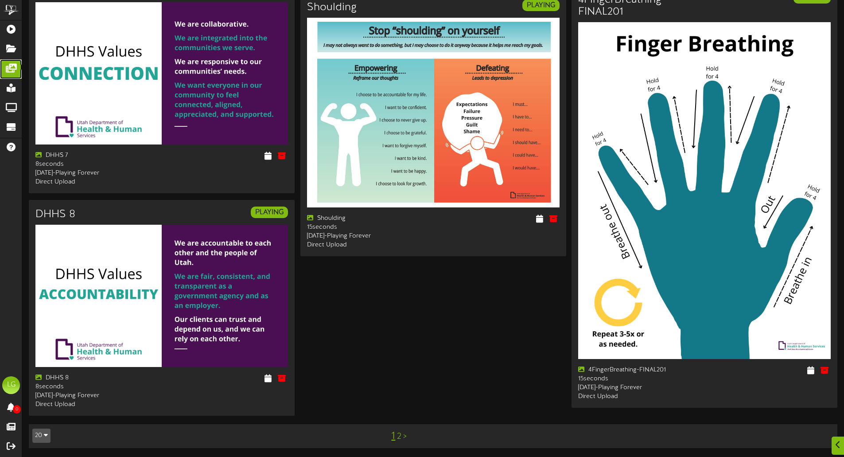 The width and height of the screenshot is (844, 457). Describe the element at coordinates (705, 191) in the screenshot. I see `img: 8d921366-160f-4ed0-a7fc-6924c7b38e85.png` at that location.